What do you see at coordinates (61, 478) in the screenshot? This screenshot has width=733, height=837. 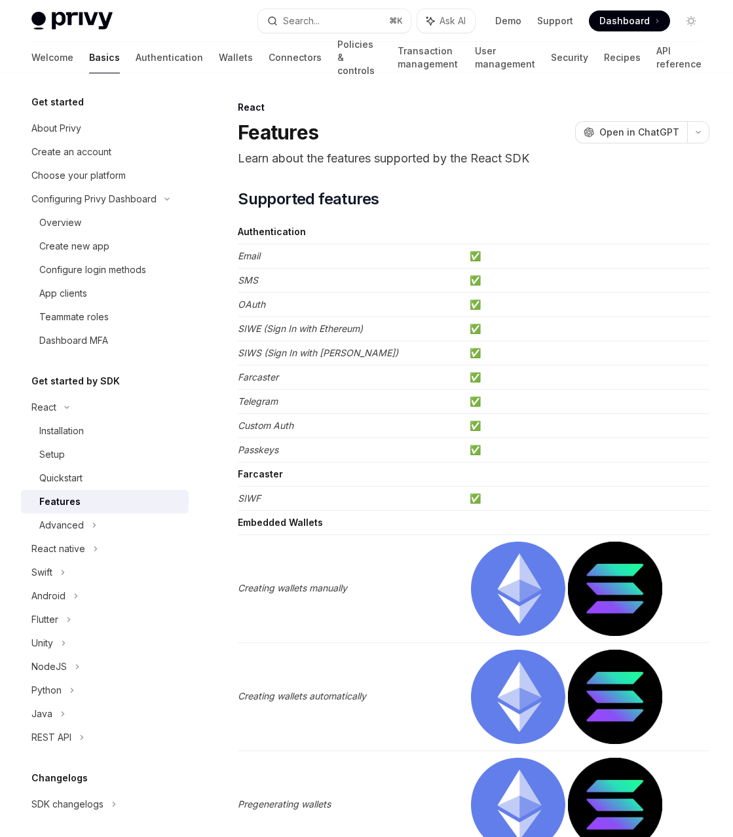 I see `div: Quickstart` at bounding box center [61, 478].